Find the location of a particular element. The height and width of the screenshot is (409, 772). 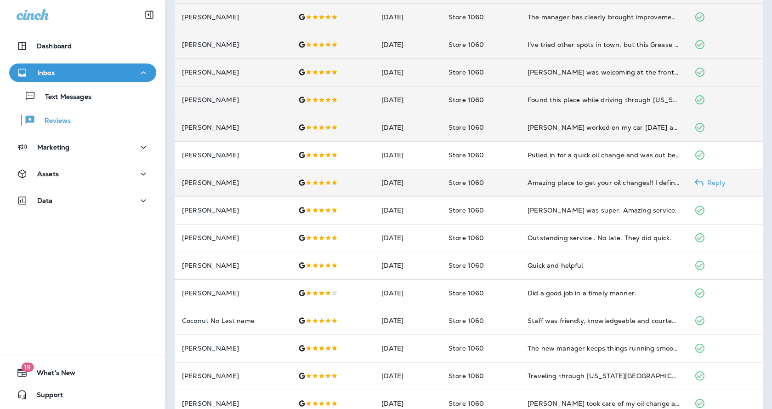

div: Joseph was super. Amazing service. is located at coordinates (603, 210).